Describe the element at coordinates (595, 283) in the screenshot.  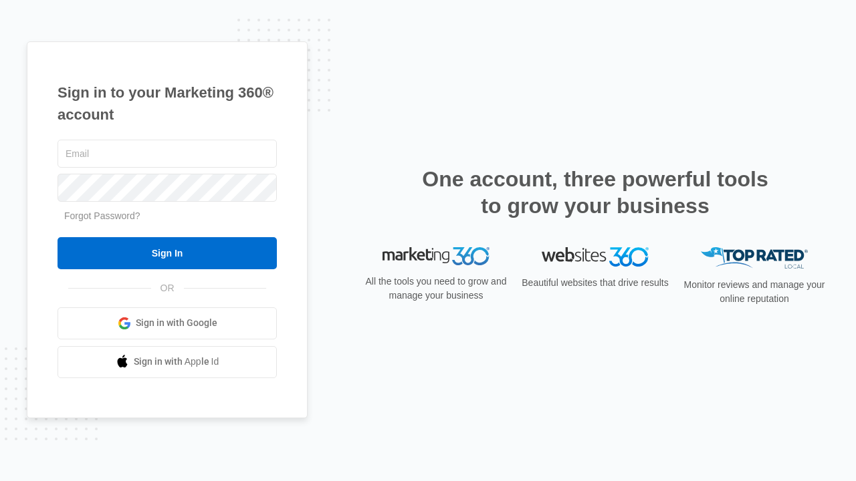
I see `p: Beautiful websites that drive results` at that location.